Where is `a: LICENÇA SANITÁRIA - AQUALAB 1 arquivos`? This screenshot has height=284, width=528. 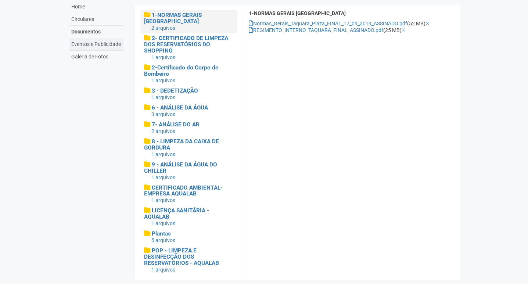 a: LICENÇA SANITÁRIA - AQUALAB 1 arquivos is located at coordinates (189, 217).